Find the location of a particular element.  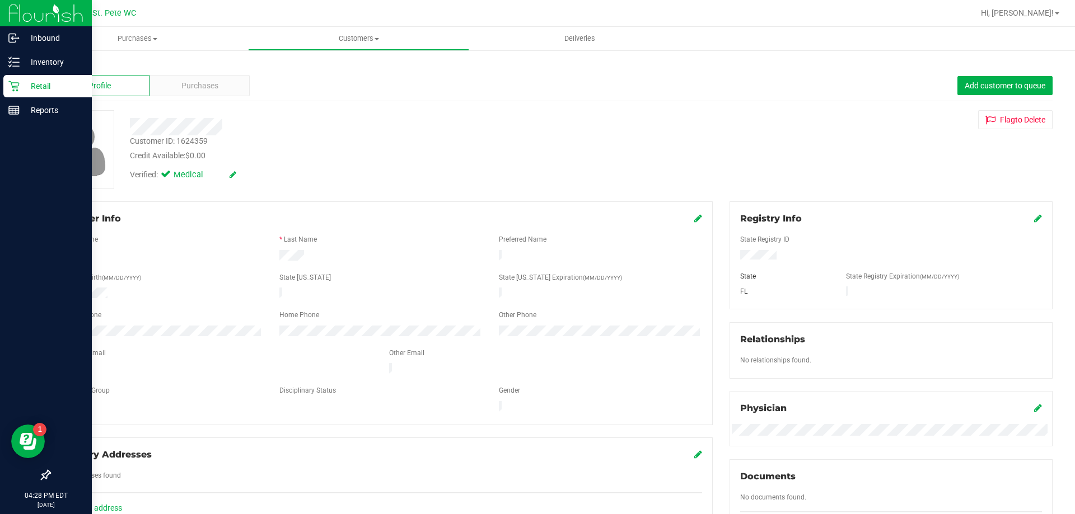

div: State is located at coordinates (785, 277).